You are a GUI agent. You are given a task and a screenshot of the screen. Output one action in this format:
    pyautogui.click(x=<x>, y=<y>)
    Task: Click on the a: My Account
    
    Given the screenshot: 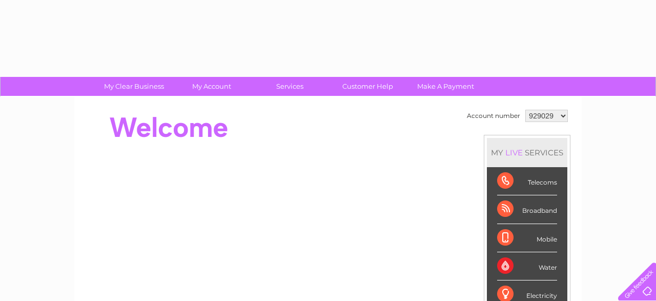 What is the action you would take?
    pyautogui.click(x=212, y=86)
    